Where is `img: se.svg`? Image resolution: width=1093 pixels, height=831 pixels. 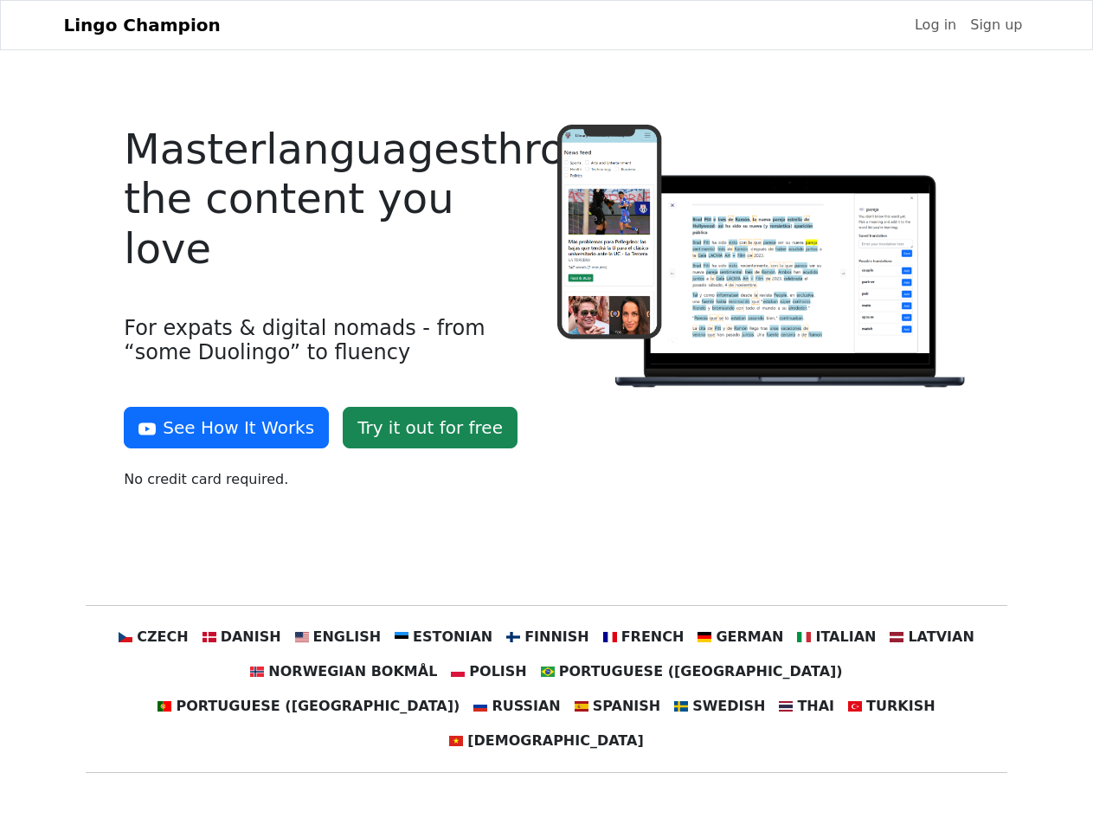
img: se.svg is located at coordinates (681, 706).